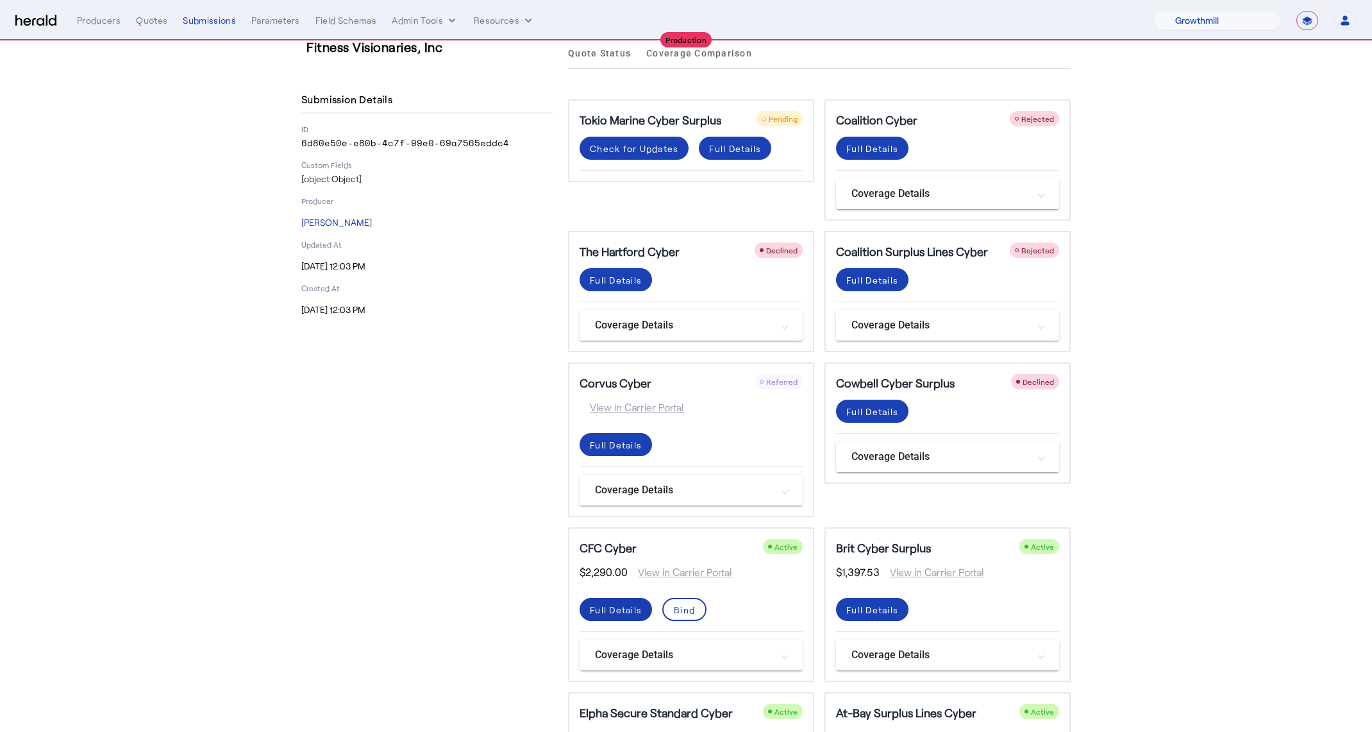  Describe the element at coordinates (783, 119) in the screenshot. I see `span: Pending` at that location.